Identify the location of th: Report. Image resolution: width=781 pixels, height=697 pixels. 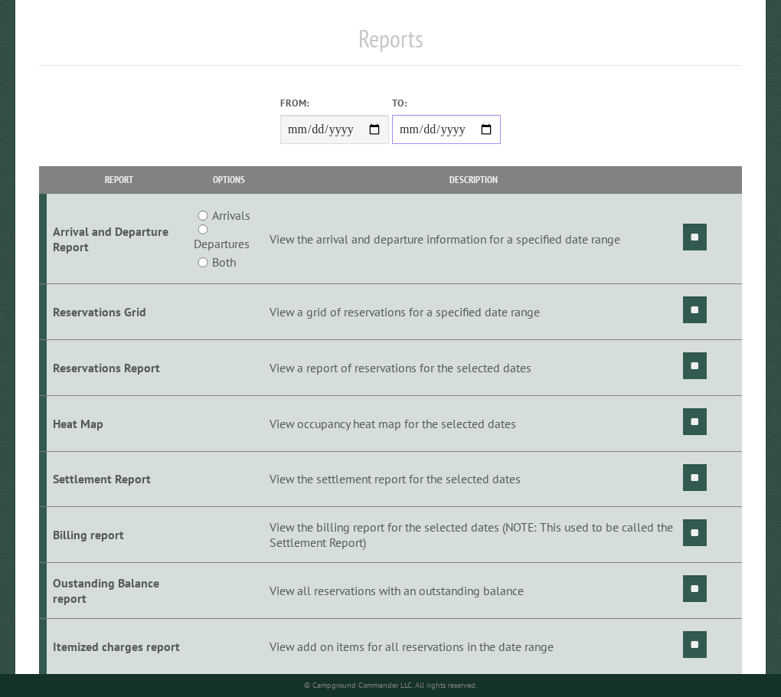
(119, 179).